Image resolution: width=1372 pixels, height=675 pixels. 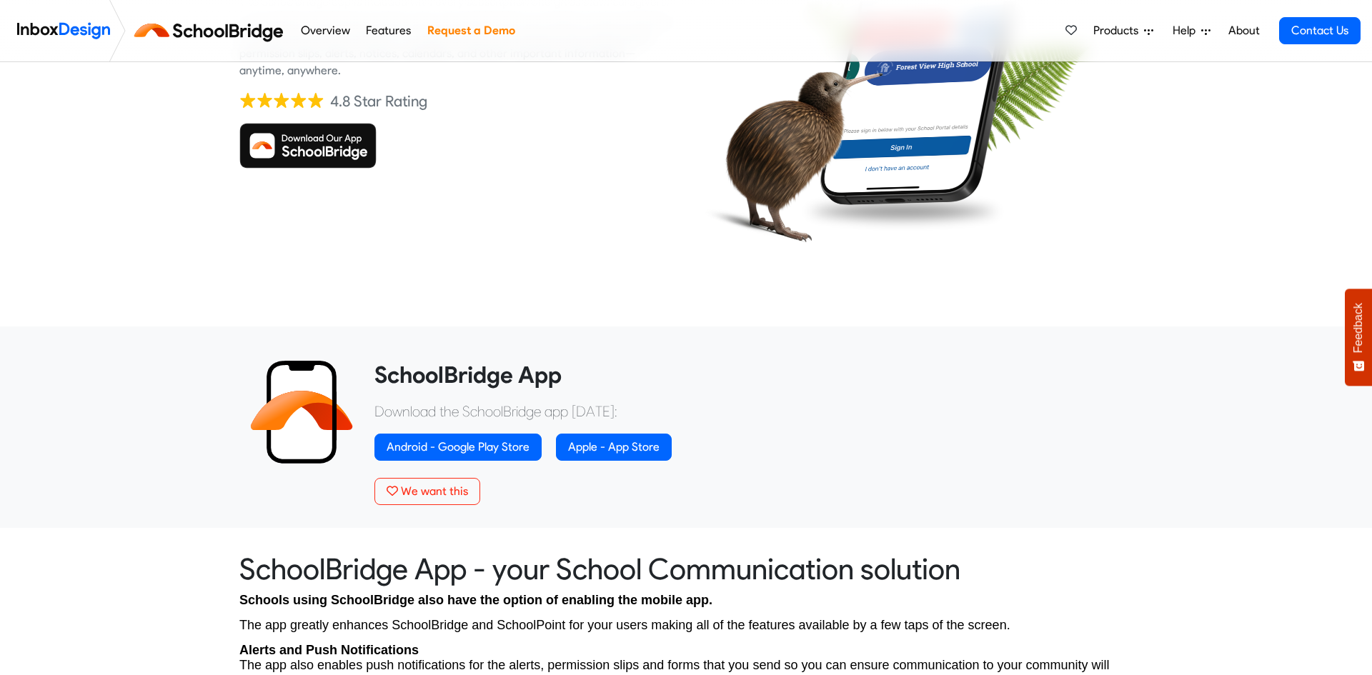 What do you see at coordinates (427, 492) in the screenshot?
I see `button: We want this` at bounding box center [427, 492].